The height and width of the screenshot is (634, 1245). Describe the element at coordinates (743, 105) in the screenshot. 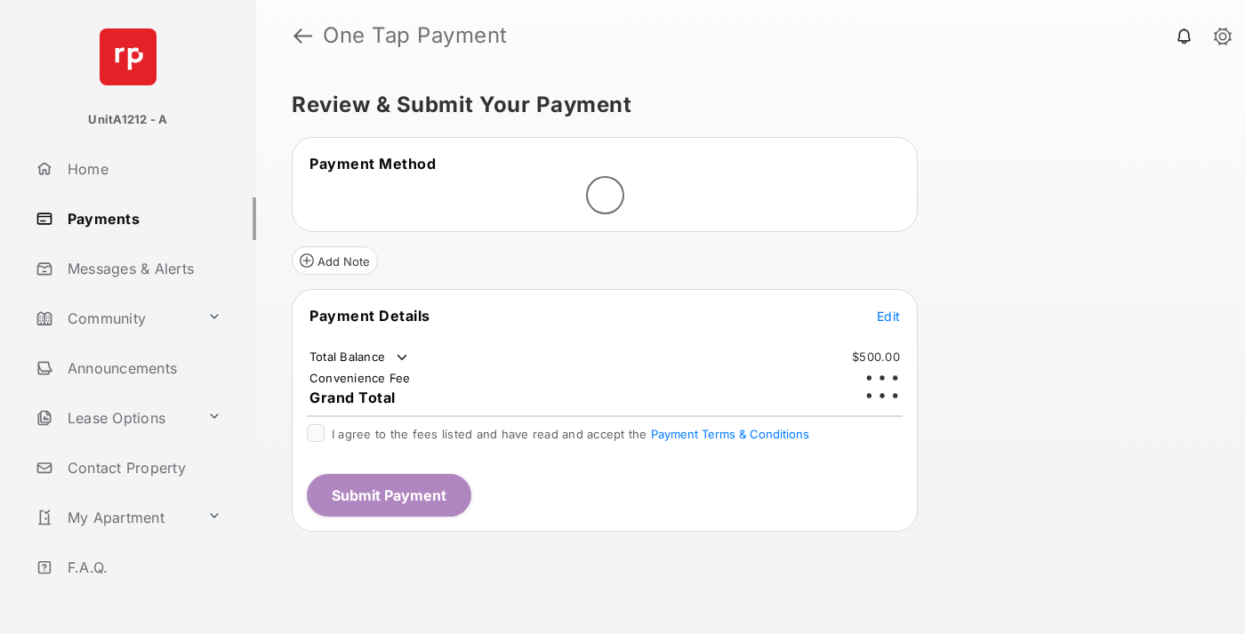

I see `h5: Review & Submit Your Payment` at that location.